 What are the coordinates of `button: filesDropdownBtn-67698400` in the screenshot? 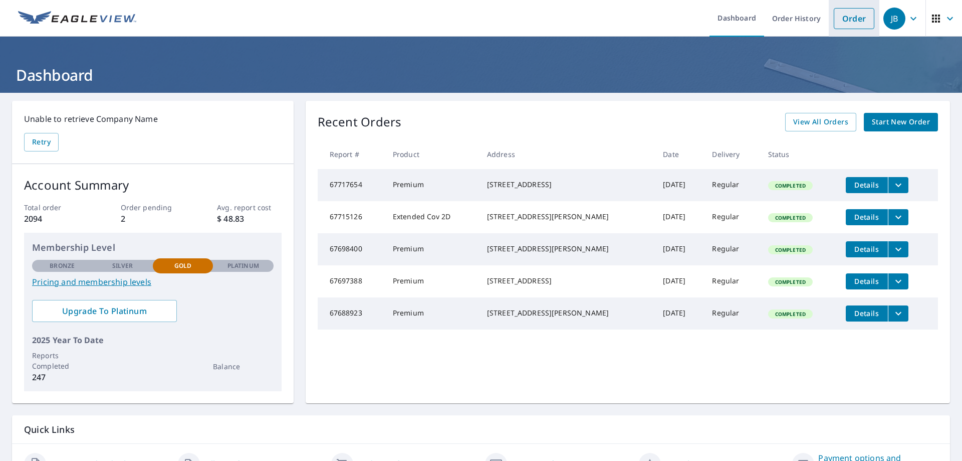 It's located at (898, 249).